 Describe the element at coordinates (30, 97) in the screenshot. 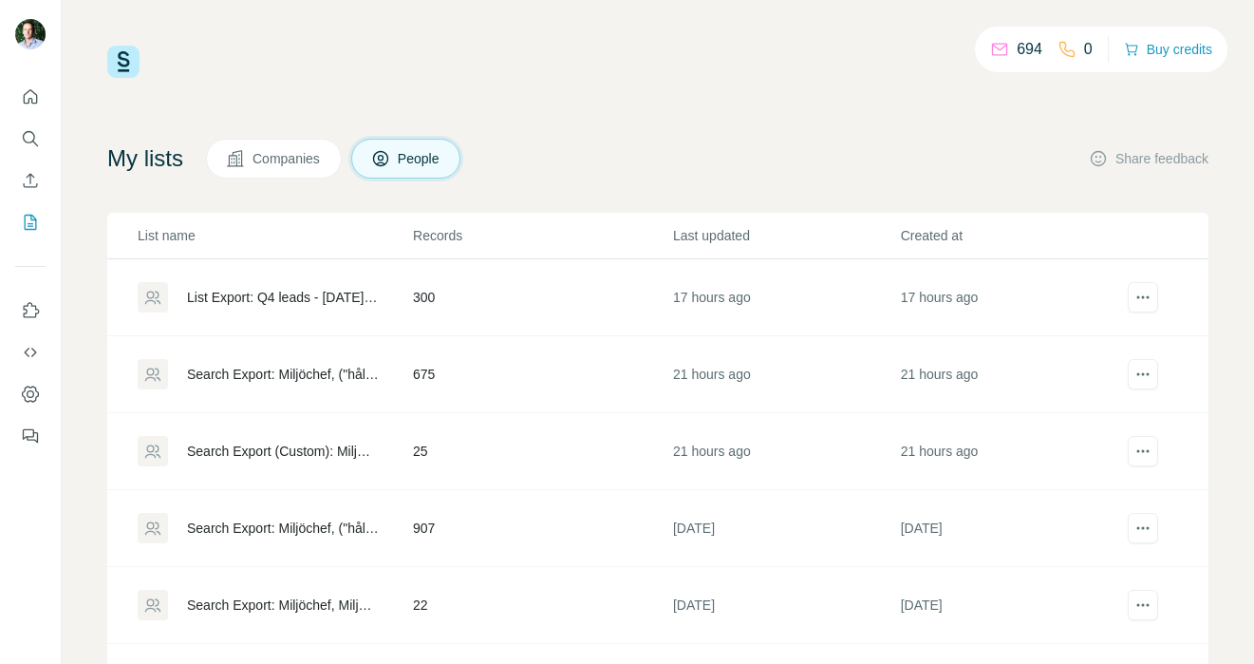

I see `button: Quick start` at that location.